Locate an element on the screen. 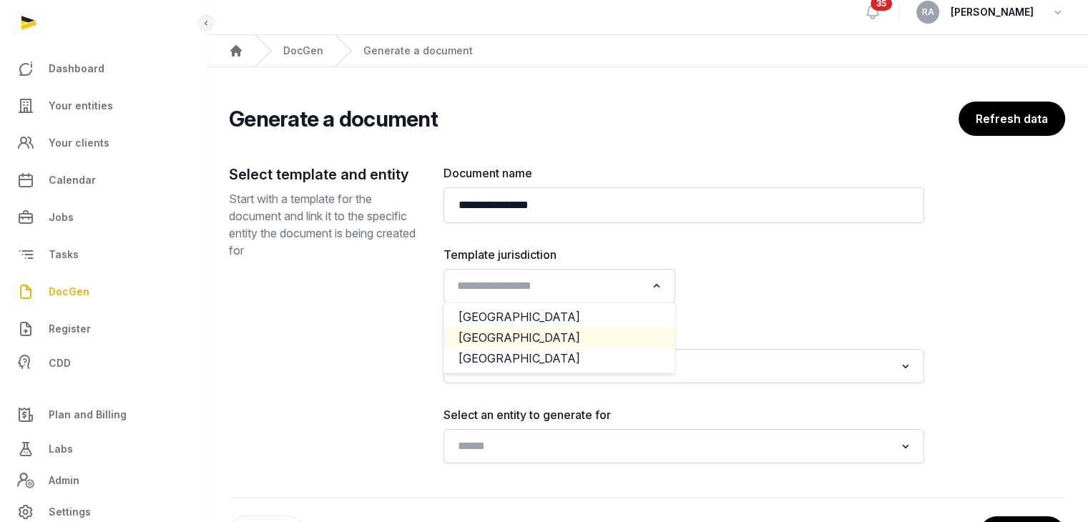 The image size is (1088, 522). nav: Breadcrumb is located at coordinates (647, 51).